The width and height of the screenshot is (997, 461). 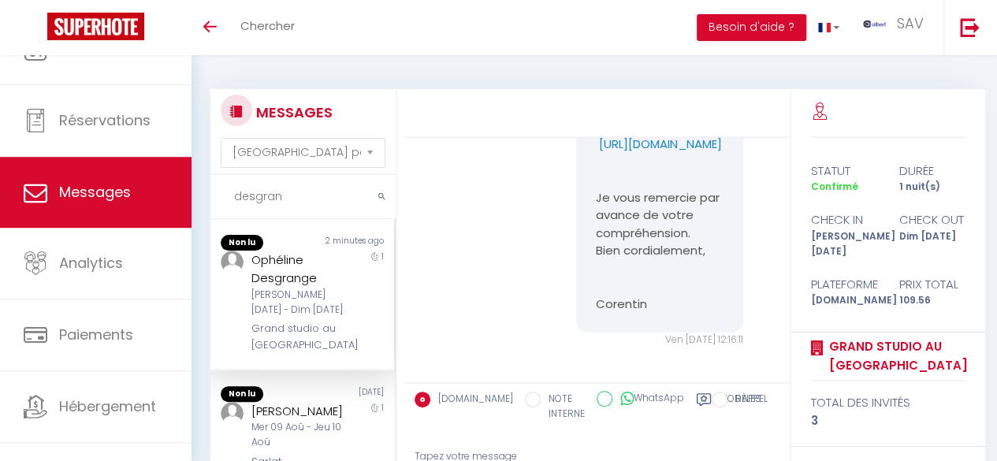 I want to click on label: NOTE INTERNE, so click(x=563, y=407).